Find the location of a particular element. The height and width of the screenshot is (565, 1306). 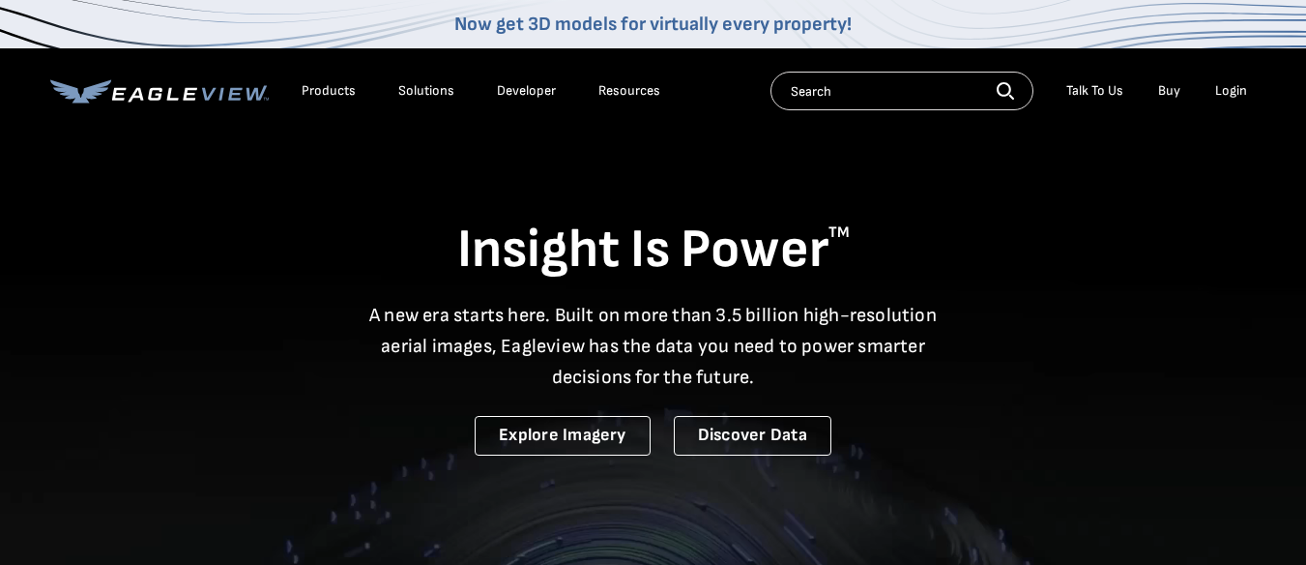

a: Discover Data is located at coordinates (752, 435).